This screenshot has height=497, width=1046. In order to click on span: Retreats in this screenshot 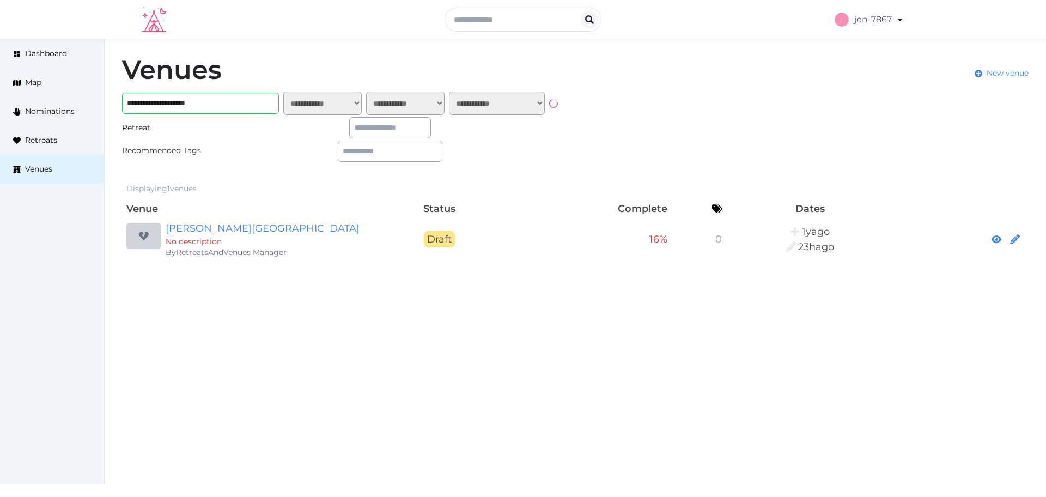, I will do `click(41, 140)`.